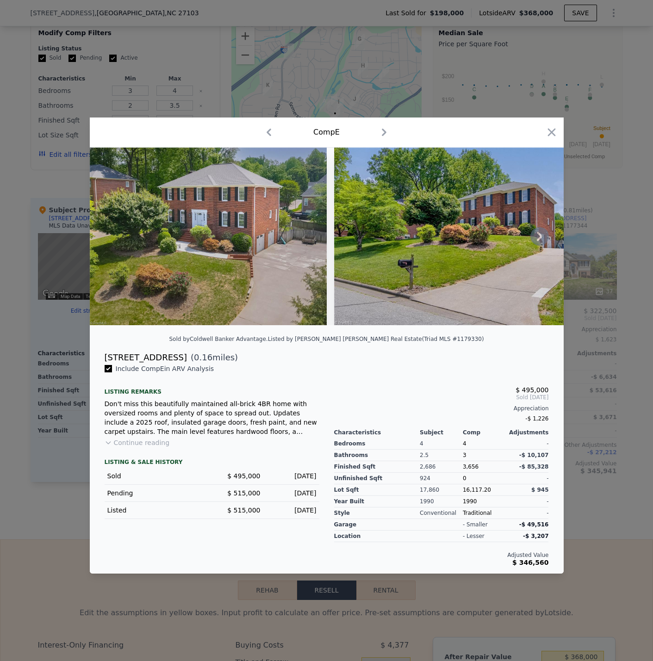 This screenshot has width=653, height=661. I want to click on span: 16,117.20, so click(477, 490).